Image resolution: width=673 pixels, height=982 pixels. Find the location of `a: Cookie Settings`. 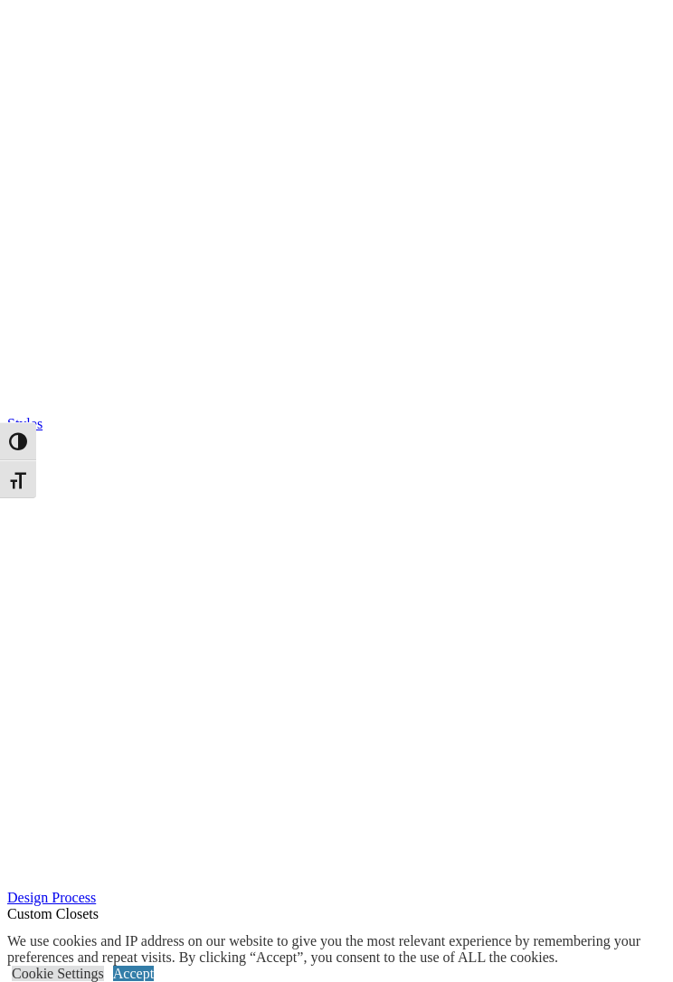

a: Cookie Settings is located at coordinates (58, 973).